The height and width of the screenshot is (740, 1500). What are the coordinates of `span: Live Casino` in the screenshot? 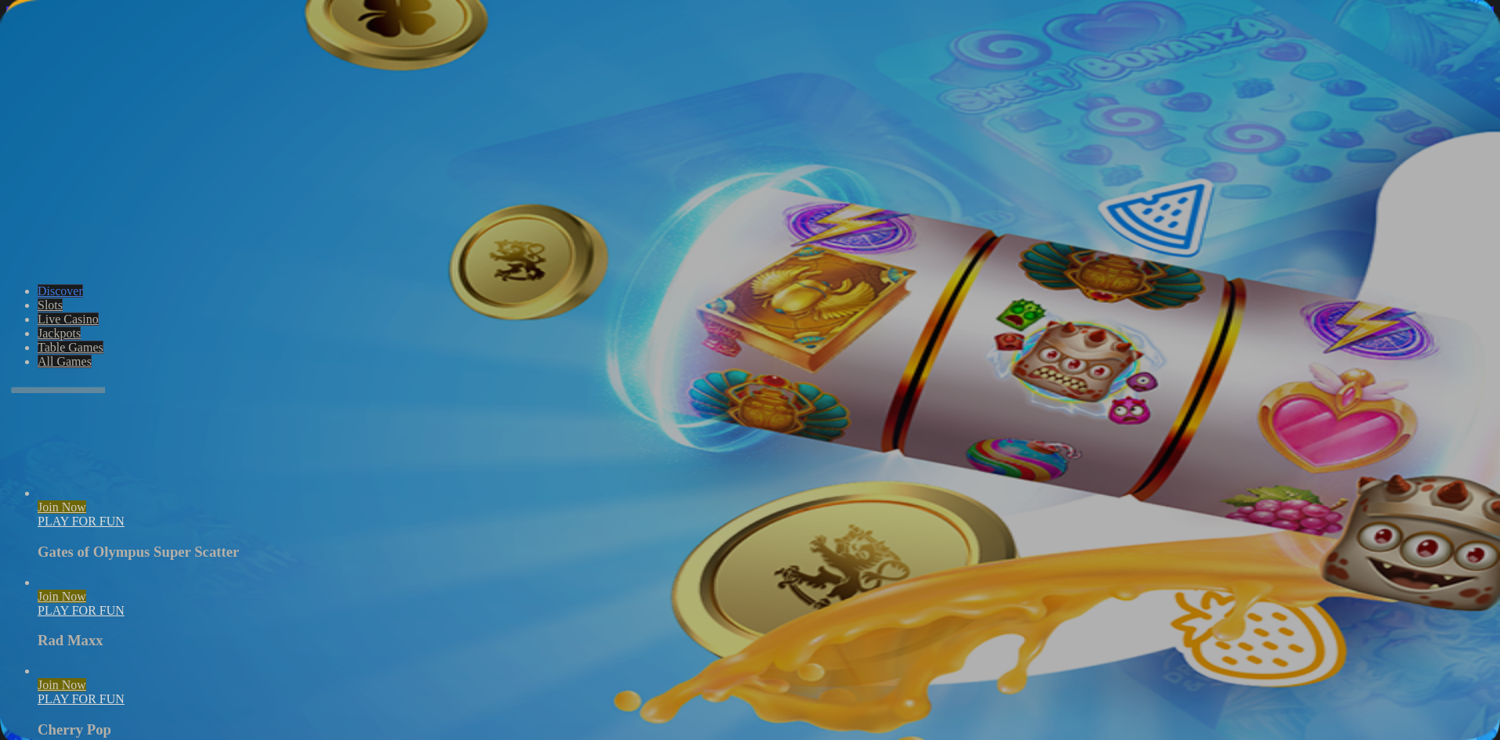 It's located at (68, 319).